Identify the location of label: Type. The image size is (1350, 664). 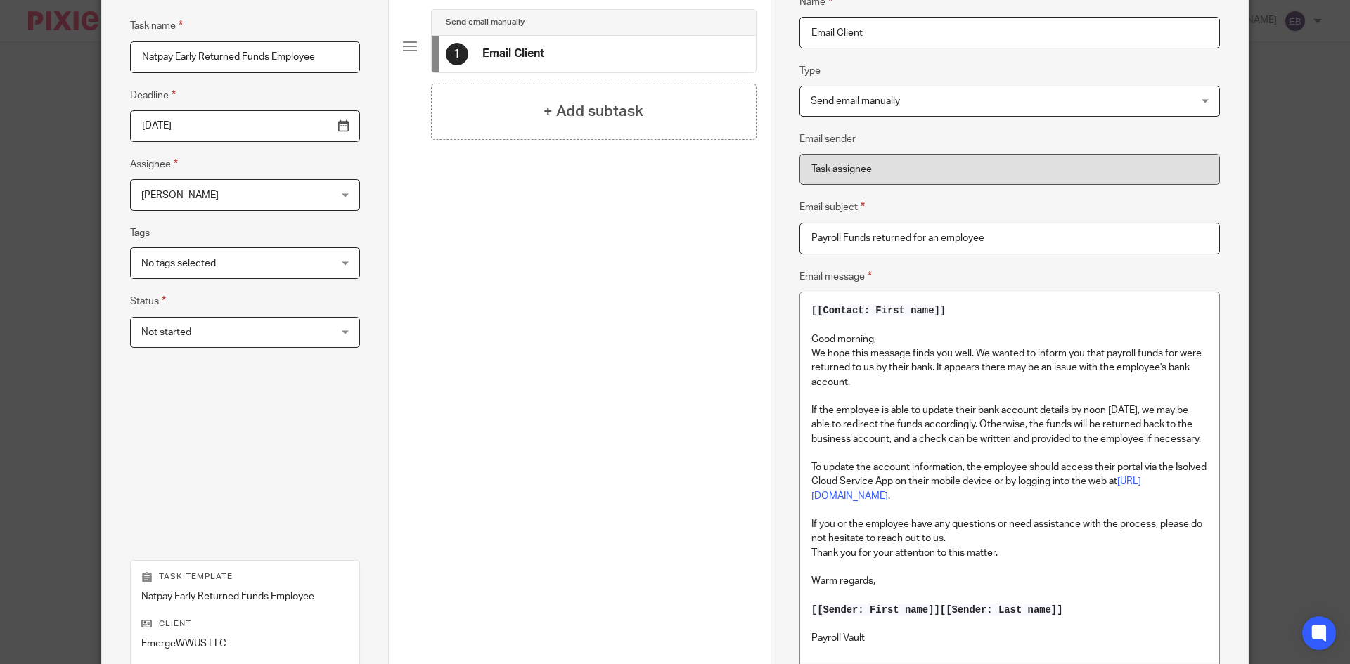
(810, 71).